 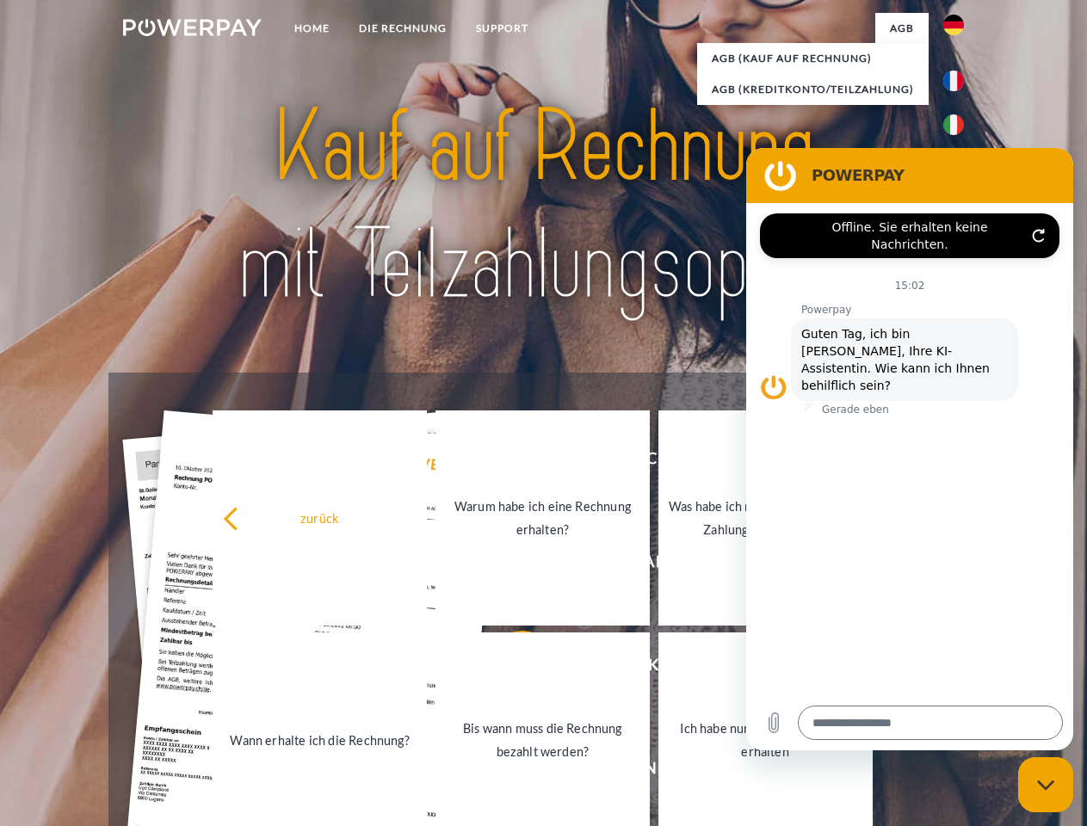 What do you see at coordinates (293, 88) in the screenshot?
I see `button: Verbindung aktualisieren` at bounding box center [293, 88].